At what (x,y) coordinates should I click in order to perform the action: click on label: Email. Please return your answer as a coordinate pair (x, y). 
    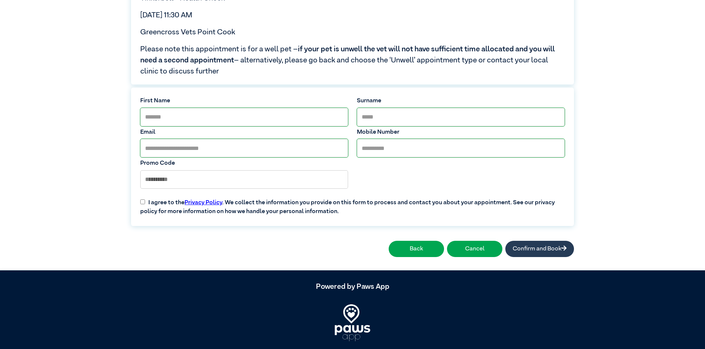
    Looking at the image, I should click on (244, 132).